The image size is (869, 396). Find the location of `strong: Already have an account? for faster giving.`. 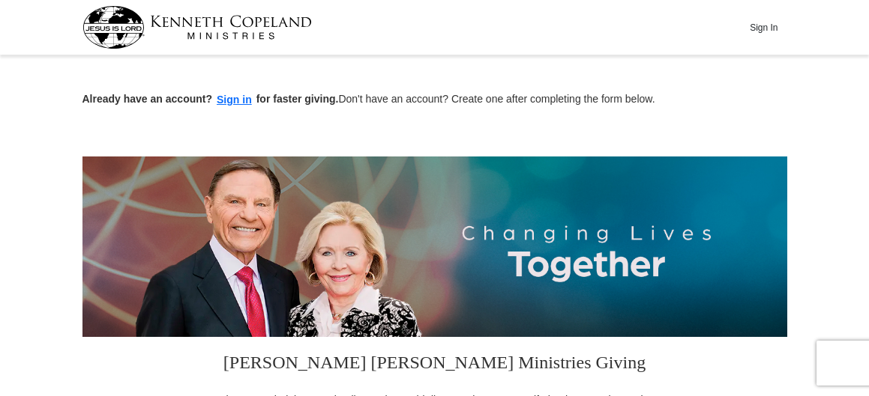

strong: Already have an account? for faster giving. is located at coordinates (211, 99).